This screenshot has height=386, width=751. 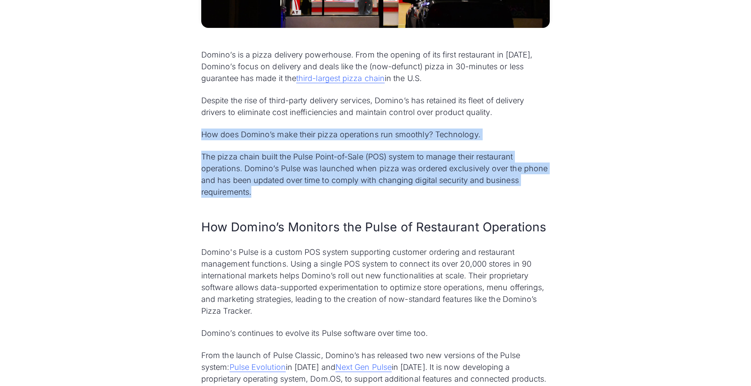 What do you see at coordinates (376, 367) in the screenshot?
I see `p: From the launch of Pulse Classic, Domino’s has released two new versions of the Pulse system: in ...` at bounding box center [376, 367].